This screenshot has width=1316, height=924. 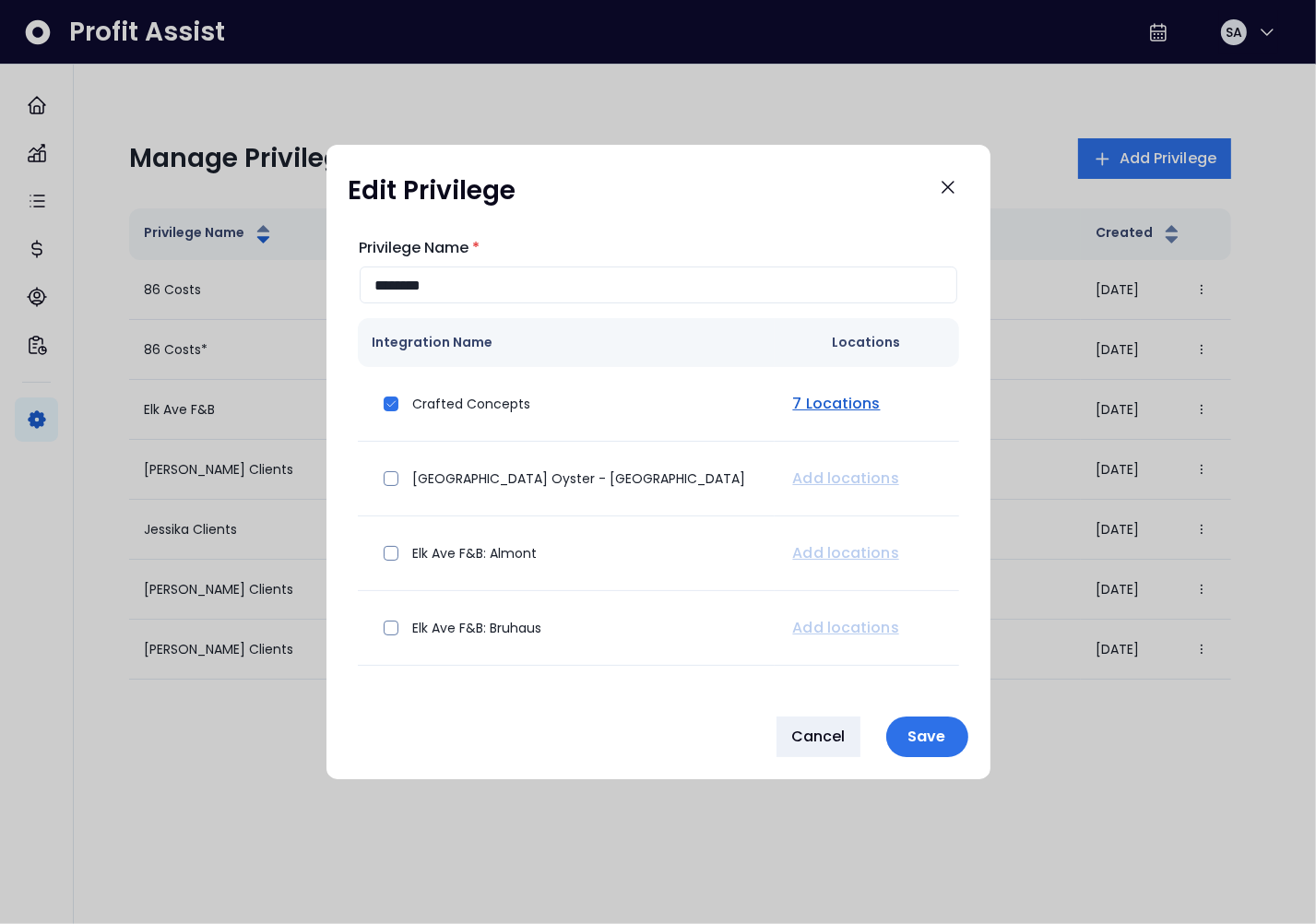 I want to click on span: Cancel, so click(x=818, y=736).